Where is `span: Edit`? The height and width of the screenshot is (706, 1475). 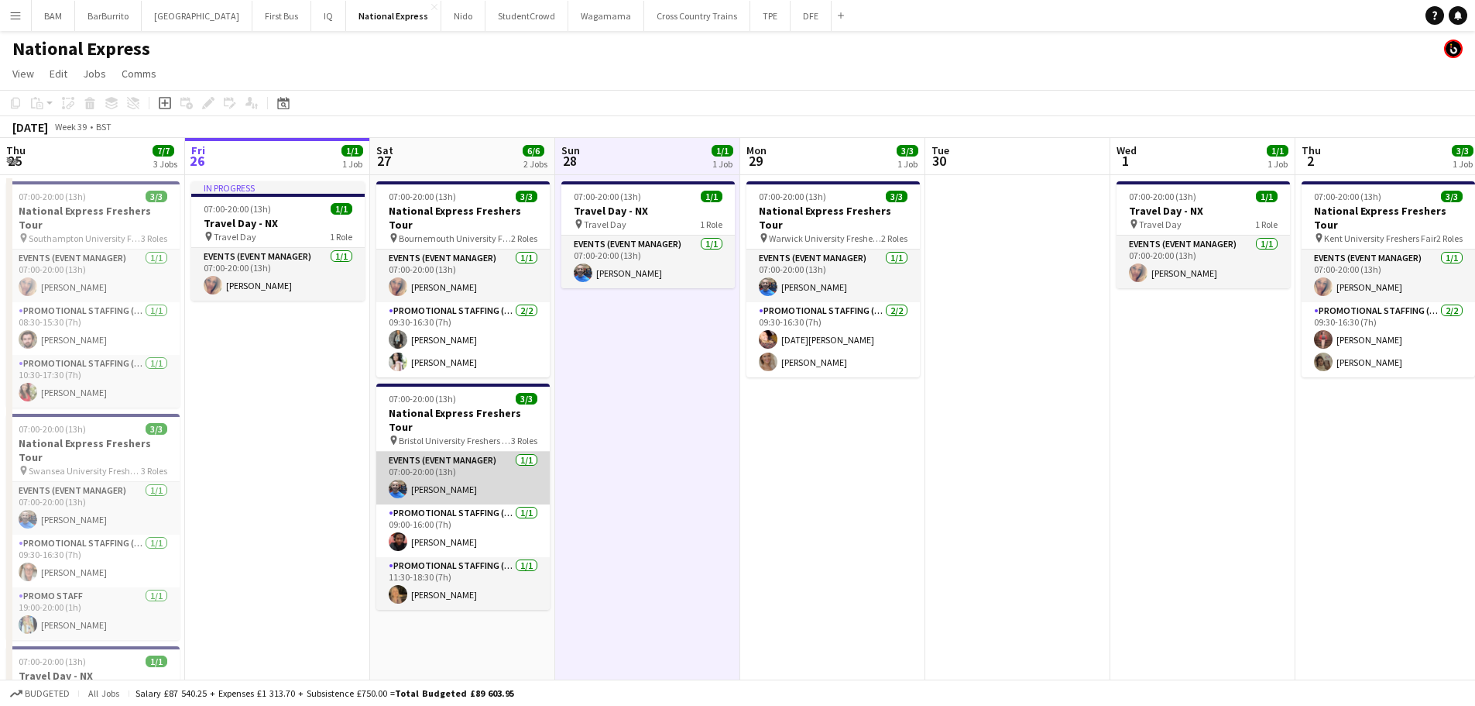 span: Edit is located at coordinates (58, 74).